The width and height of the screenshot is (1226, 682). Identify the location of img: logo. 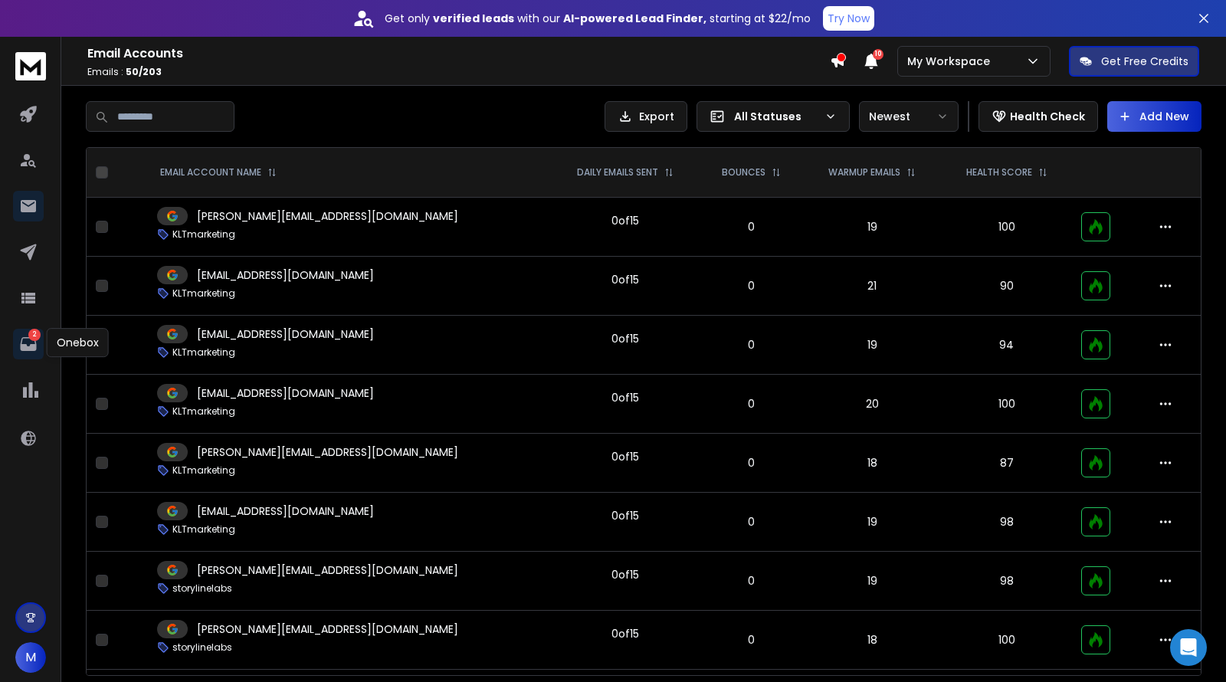
(31, 66).